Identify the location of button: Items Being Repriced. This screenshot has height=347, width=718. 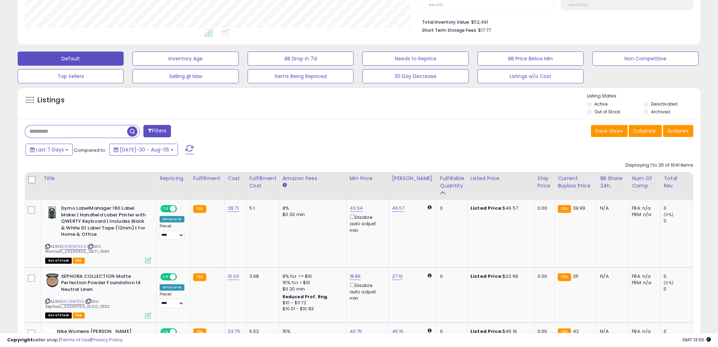
(301, 76).